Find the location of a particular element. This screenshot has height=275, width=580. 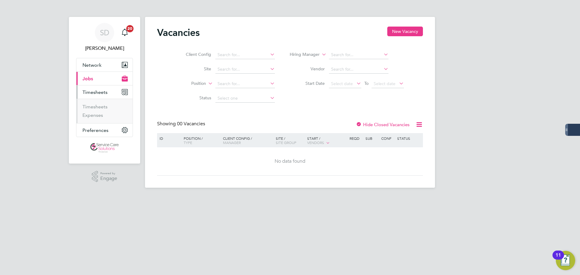

nav: Main navigation is located at coordinates (105, 90).